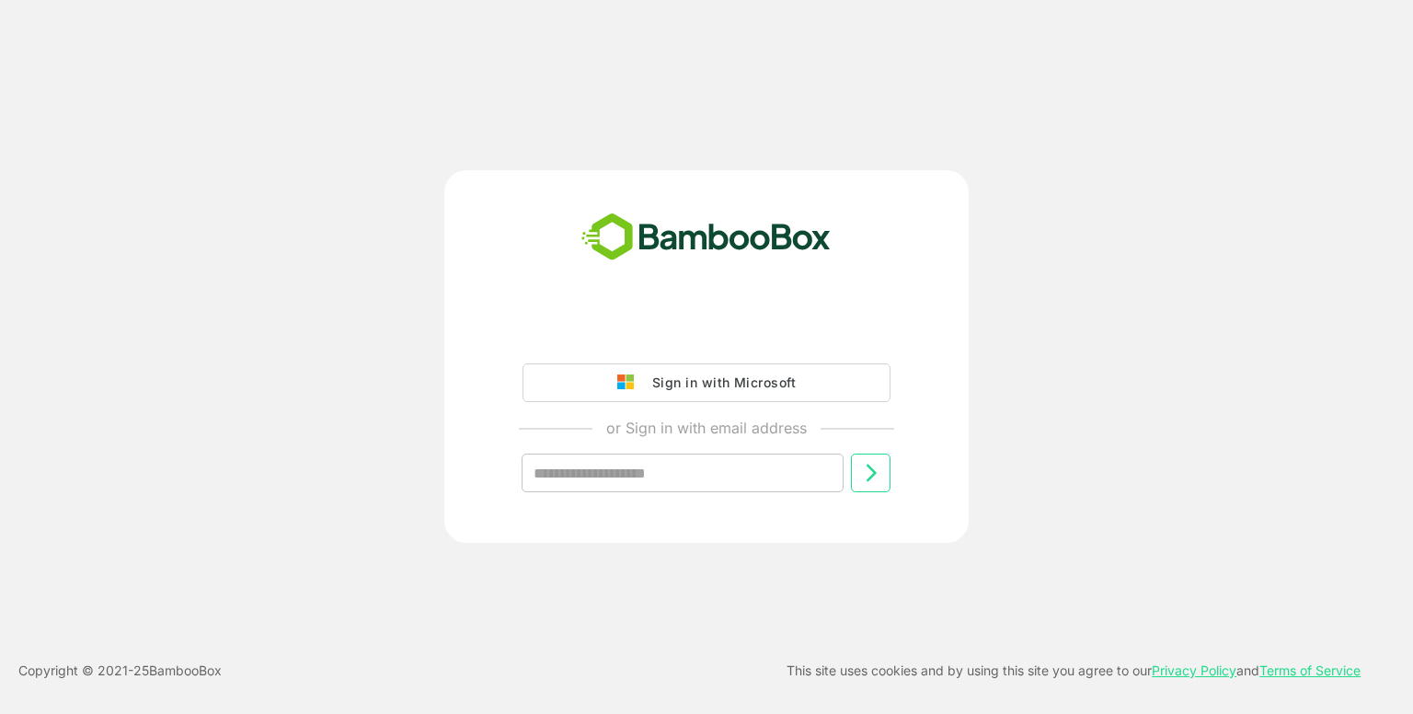 The width and height of the screenshot is (1413, 714). Describe the element at coordinates (1310, 670) in the screenshot. I see `a: Terms of Service` at that location.